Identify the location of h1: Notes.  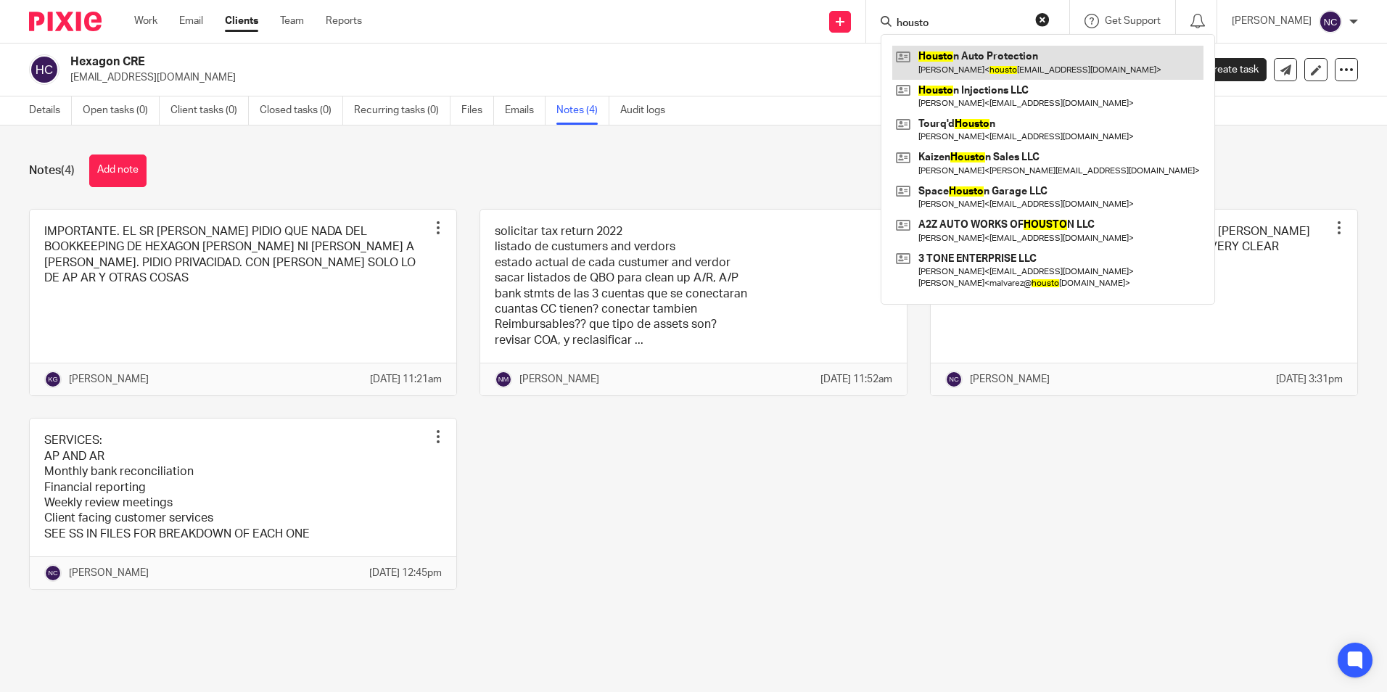
(52, 170).